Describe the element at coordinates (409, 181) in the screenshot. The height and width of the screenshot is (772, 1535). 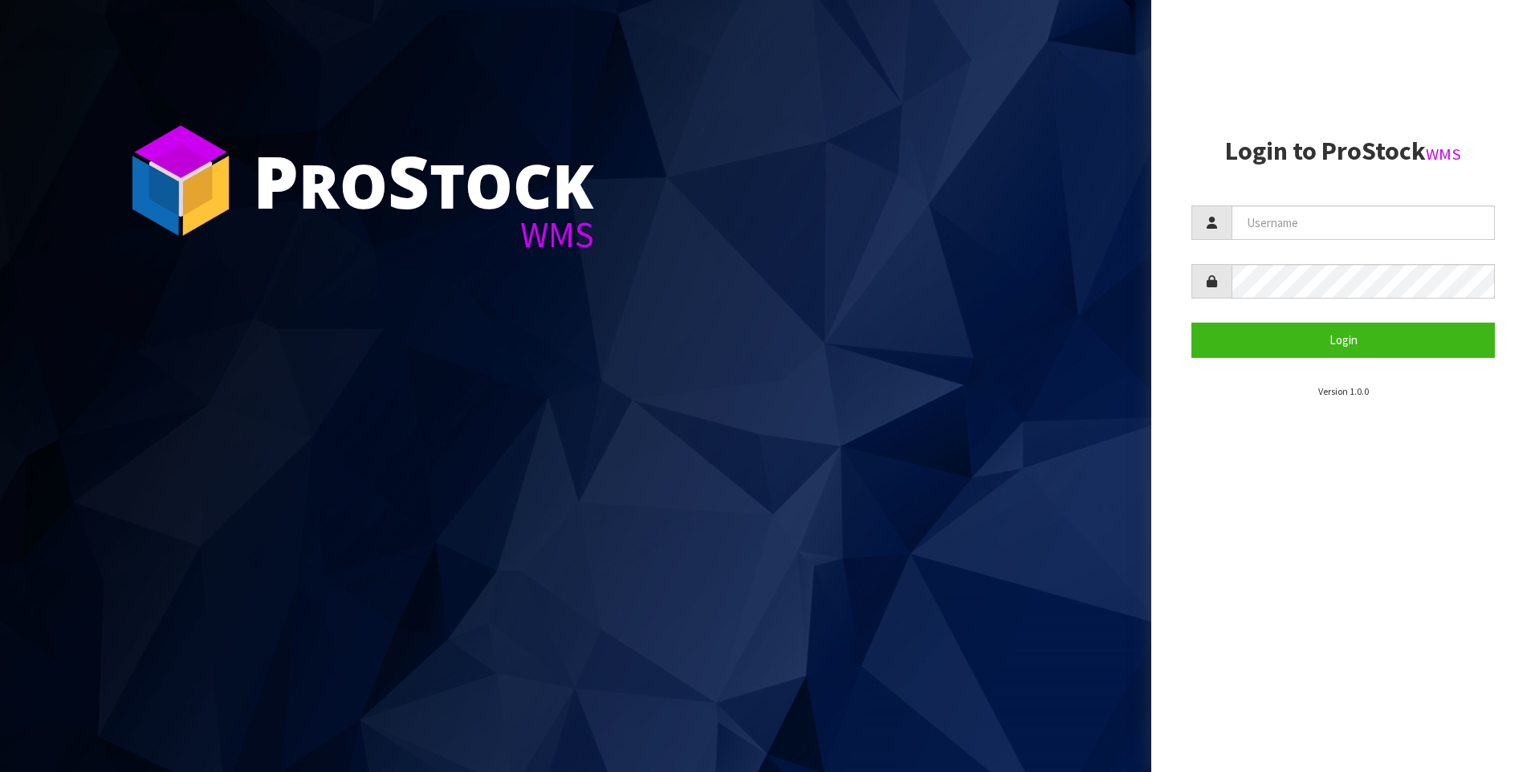
I see `span: S` at that location.